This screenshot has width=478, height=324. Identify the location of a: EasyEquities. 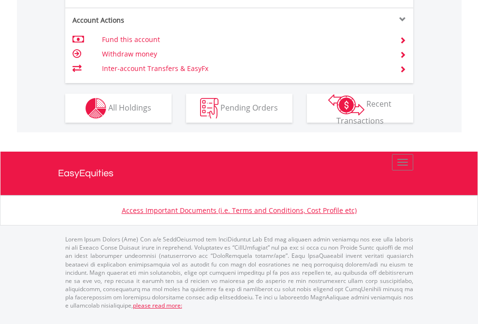
(239, 173).